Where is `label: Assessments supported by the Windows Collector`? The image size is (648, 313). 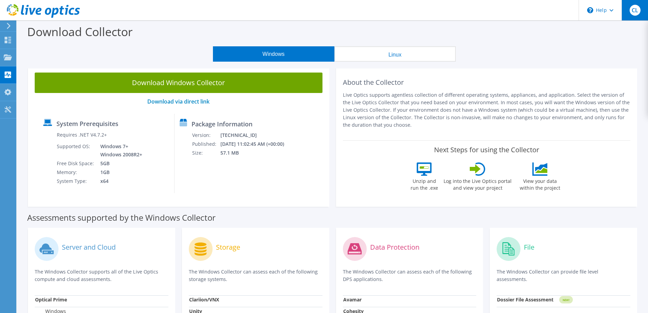 label: Assessments supported by the Windows Collector is located at coordinates (122, 218).